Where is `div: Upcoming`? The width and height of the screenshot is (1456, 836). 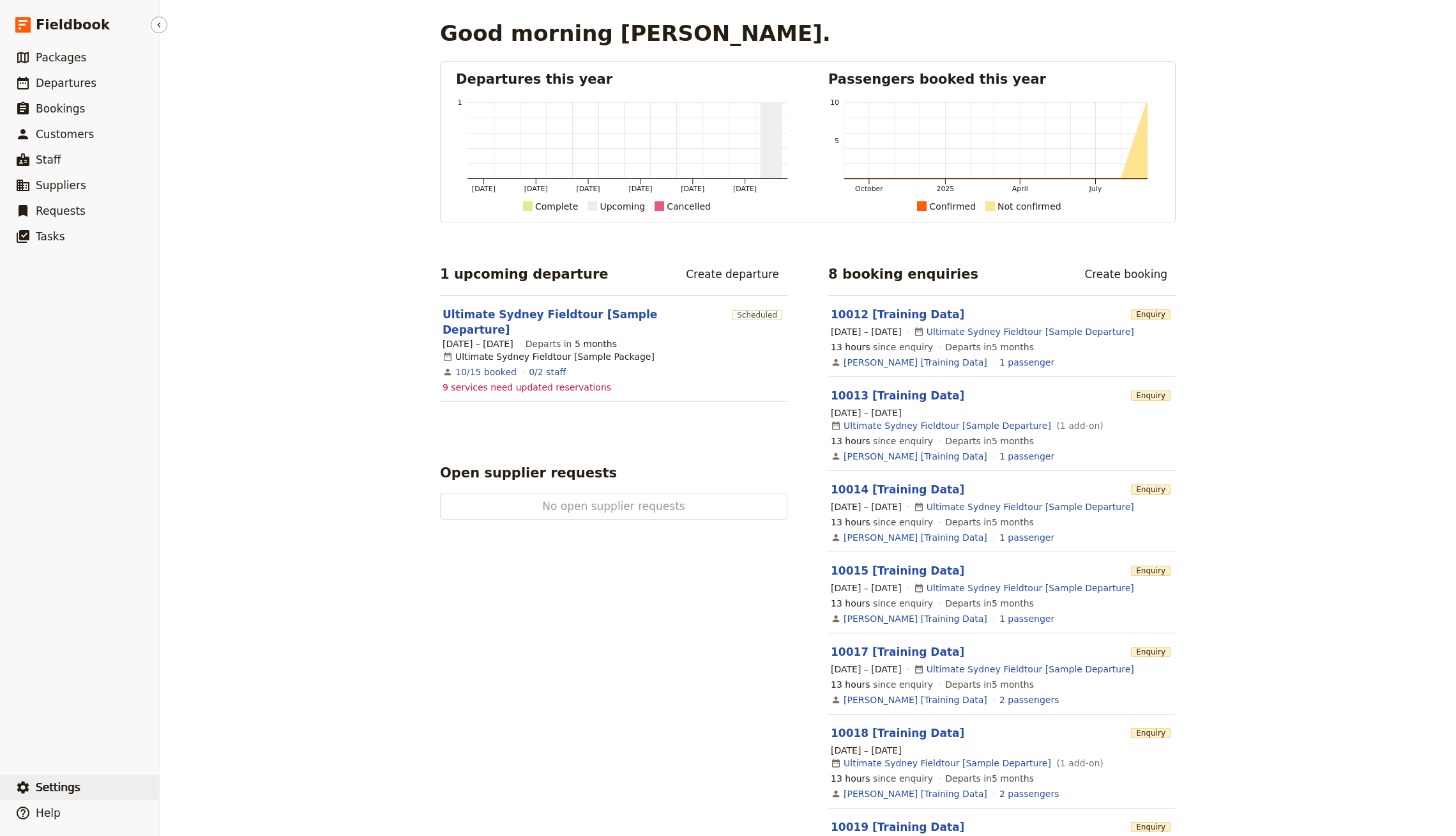 div: Upcoming is located at coordinates (621, 206).